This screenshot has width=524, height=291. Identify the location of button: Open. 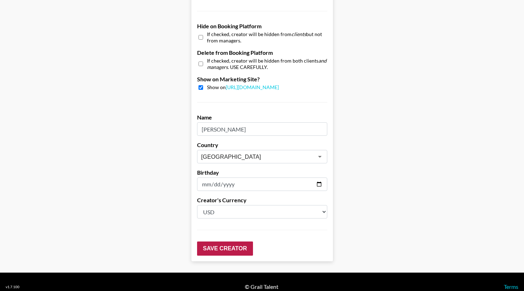
(320, 157).